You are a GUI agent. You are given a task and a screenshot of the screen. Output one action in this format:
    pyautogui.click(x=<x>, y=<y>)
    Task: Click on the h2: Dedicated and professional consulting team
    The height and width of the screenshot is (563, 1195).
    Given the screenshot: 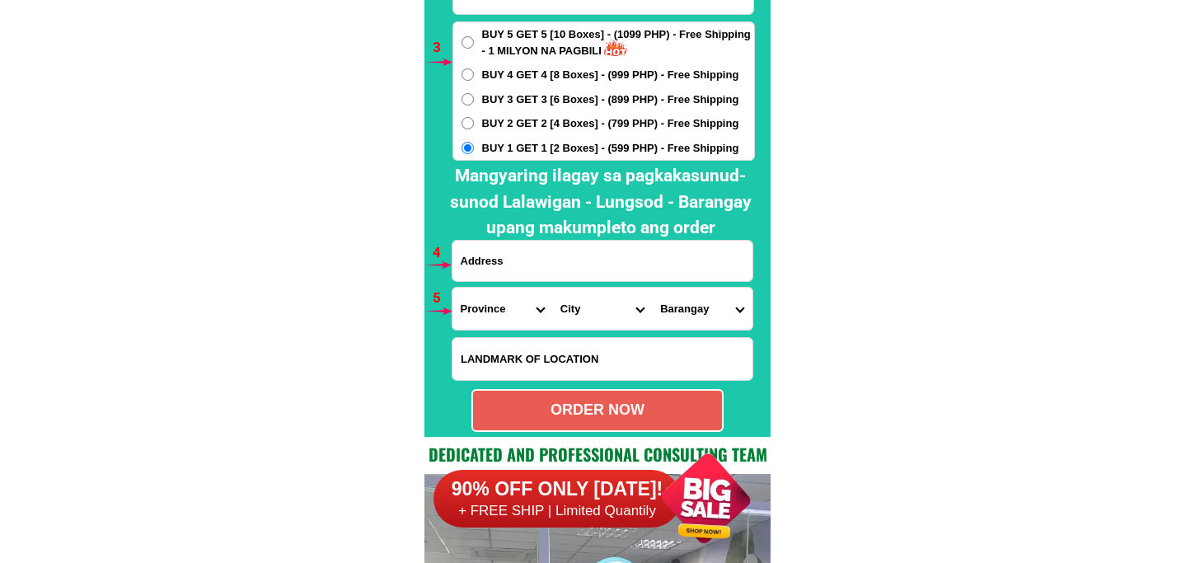 What is the action you would take?
    pyautogui.click(x=598, y=454)
    